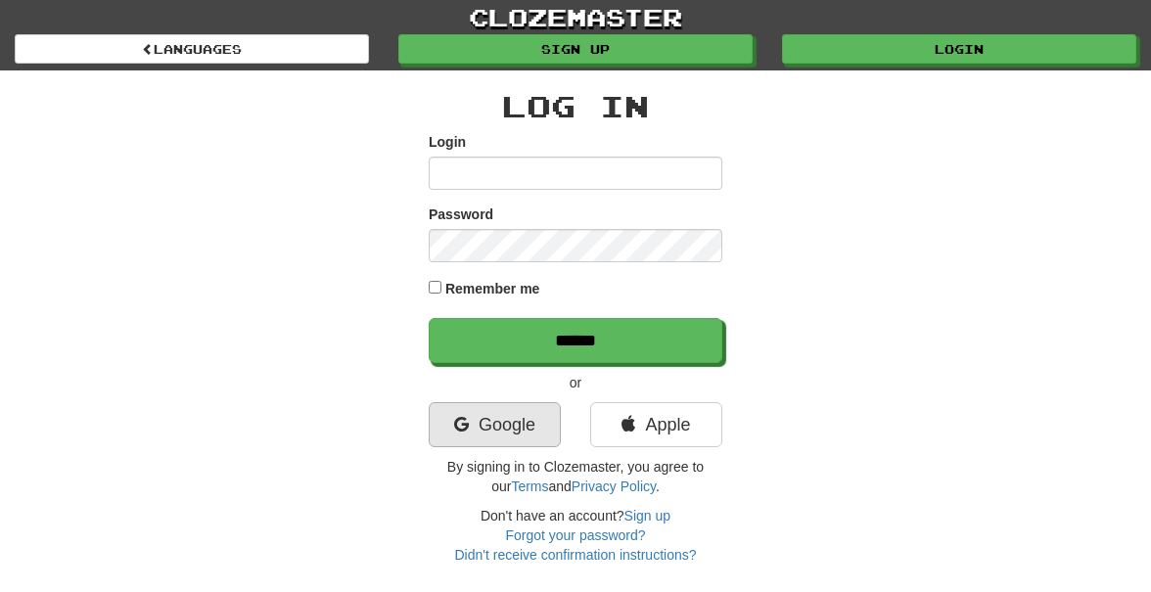 The image size is (1151, 592). I want to click on a: Terms, so click(529, 486).